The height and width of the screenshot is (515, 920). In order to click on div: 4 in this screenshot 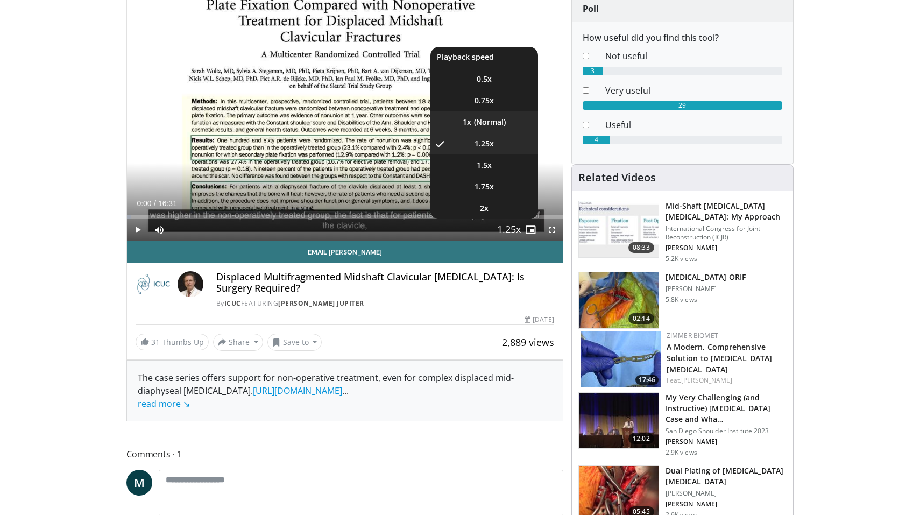, I will do `click(596, 140)`.